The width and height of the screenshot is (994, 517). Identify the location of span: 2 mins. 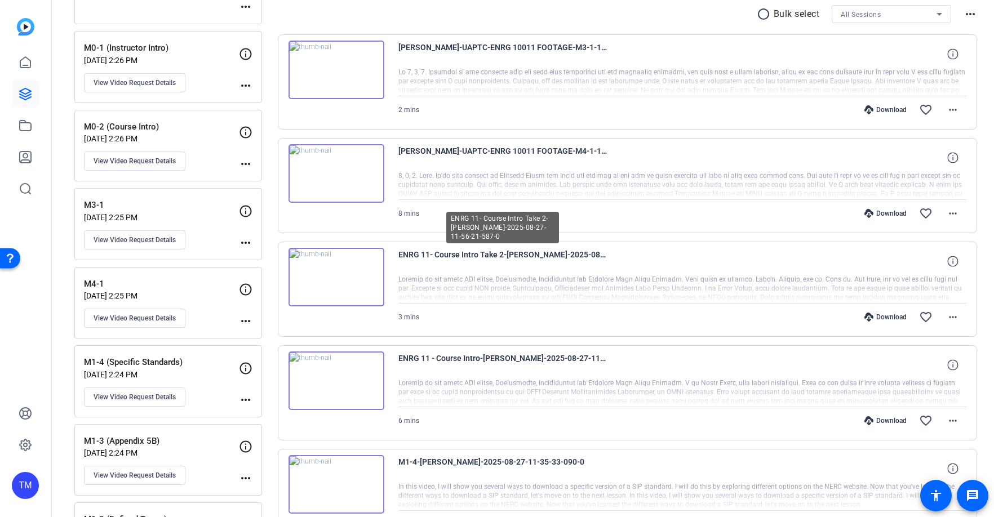
(408, 110).